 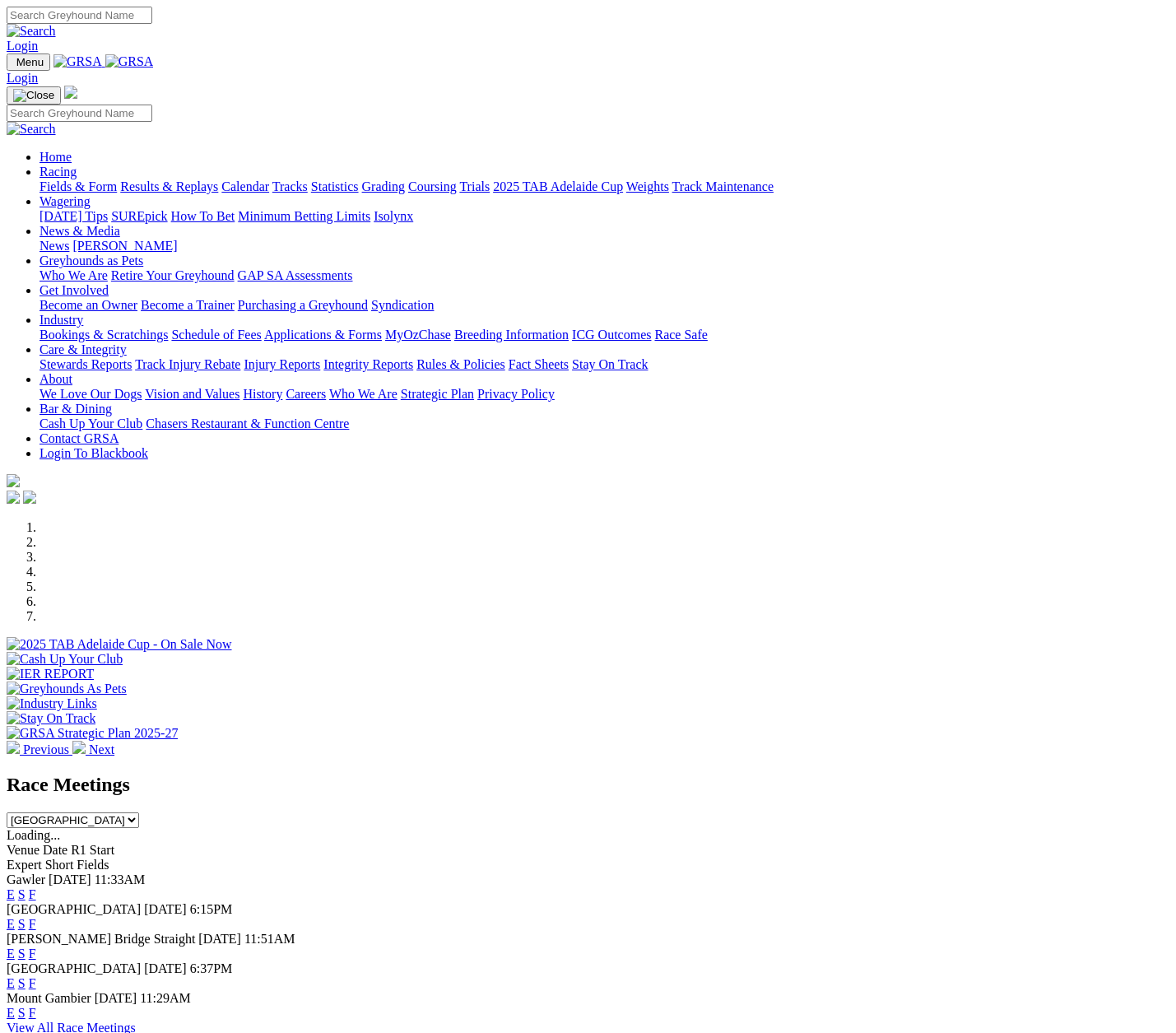 What do you see at coordinates (29, 497) in the screenshot?
I see `img: twitter.svg` at bounding box center [29, 497].